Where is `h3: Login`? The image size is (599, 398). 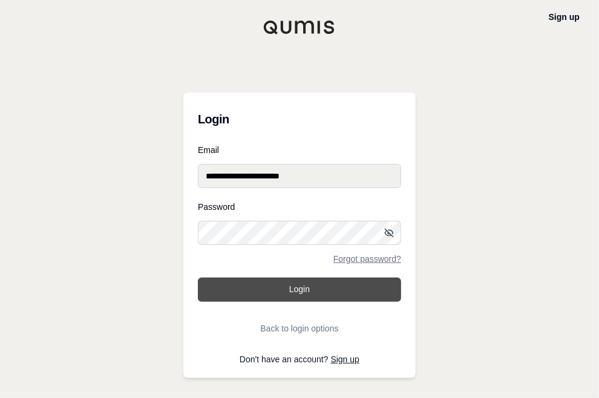 h3: Login is located at coordinates (299, 119).